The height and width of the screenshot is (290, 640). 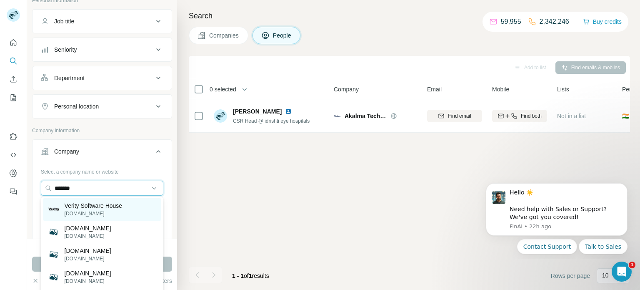 What do you see at coordinates (64, 21) in the screenshot?
I see `div: Job title` at bounding box center [64, 21].